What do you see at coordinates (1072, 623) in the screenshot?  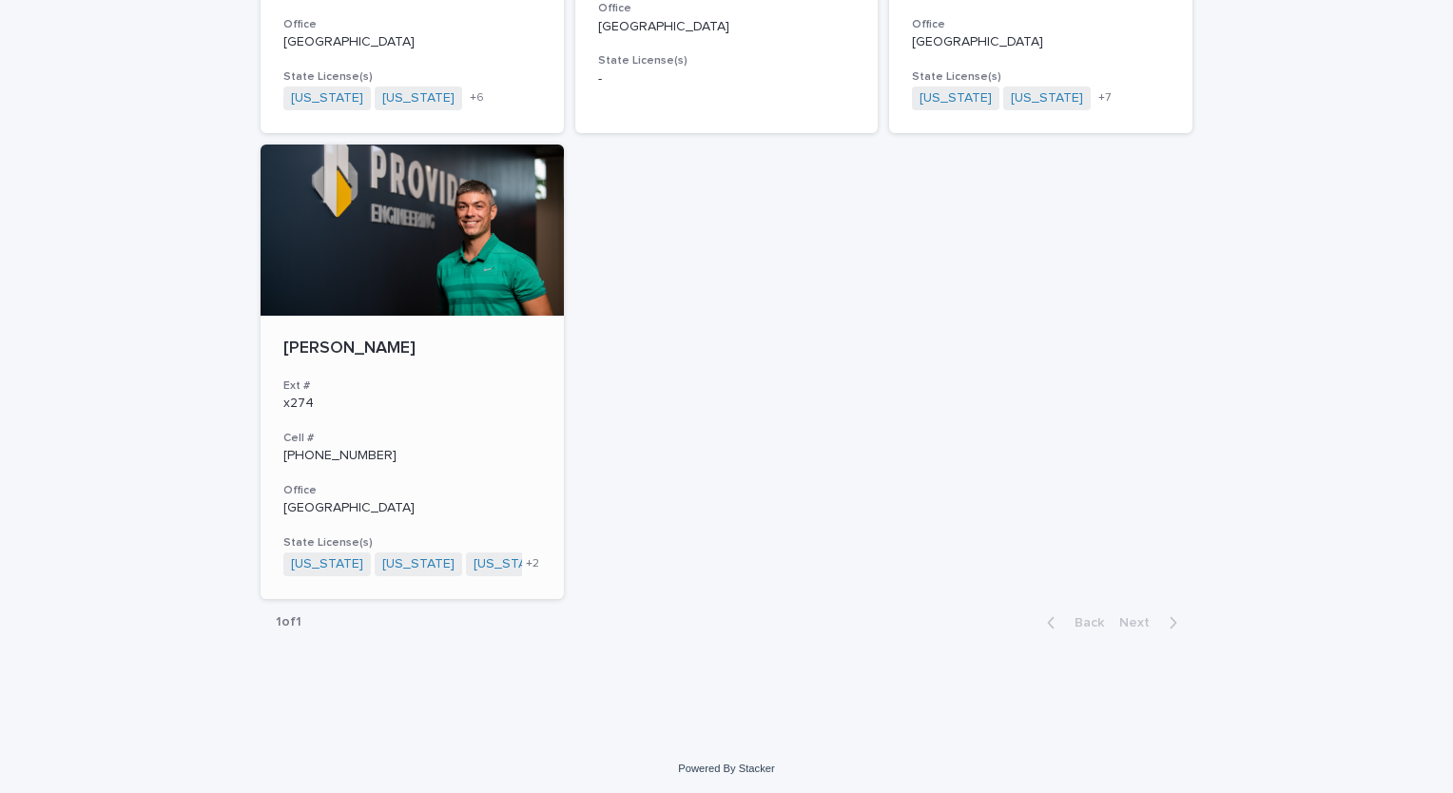 I see `button: Back` at bounding box center [1072, 623].